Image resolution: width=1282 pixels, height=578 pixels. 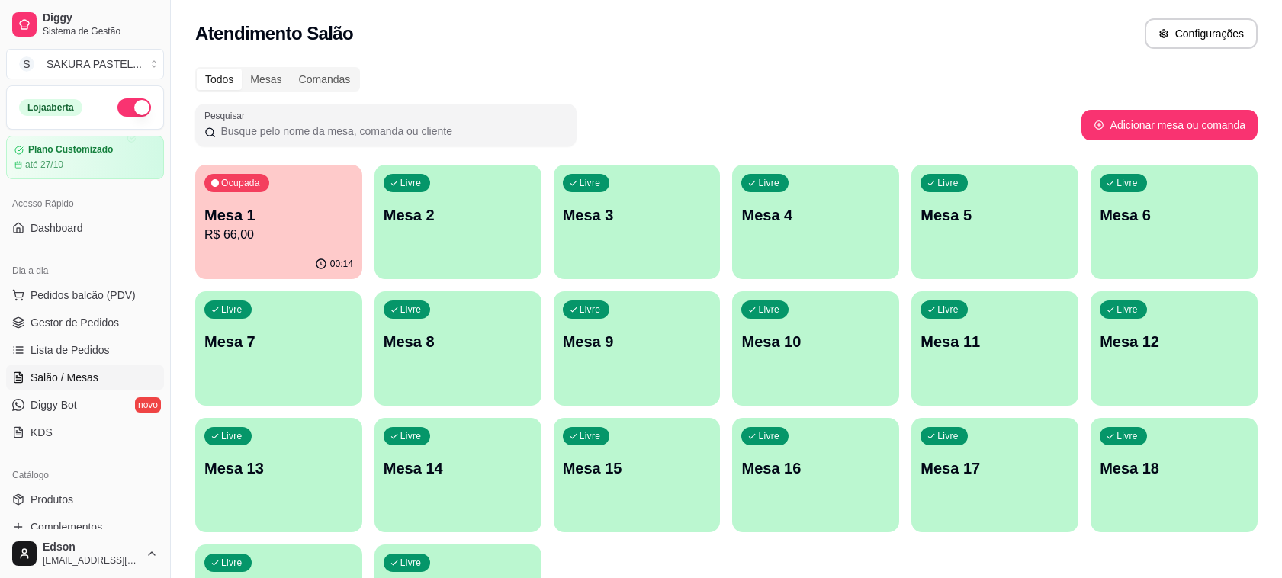 I want to click on button: Alterar Status, so click(x=134, y=108).